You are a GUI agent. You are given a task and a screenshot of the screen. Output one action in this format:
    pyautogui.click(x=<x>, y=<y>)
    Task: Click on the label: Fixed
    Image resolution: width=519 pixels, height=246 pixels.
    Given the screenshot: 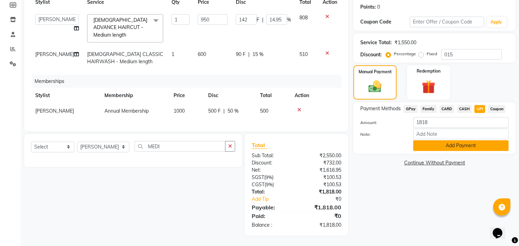 What is the action you would take?
    pyautogui.click(x=432, y=54)
    